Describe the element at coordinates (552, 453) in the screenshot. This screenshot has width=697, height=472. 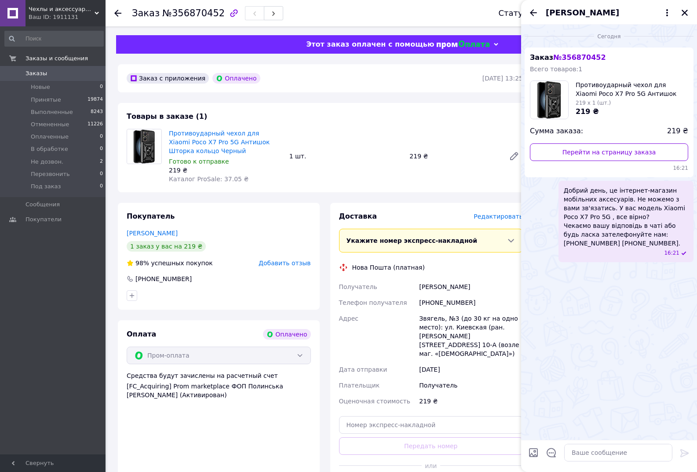
I see `button: Открыть шаблоны ответов` at that location.